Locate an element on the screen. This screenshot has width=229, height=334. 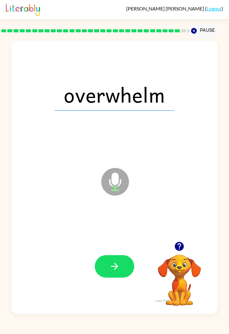
img: Literably is located at coordinates (23, 9).